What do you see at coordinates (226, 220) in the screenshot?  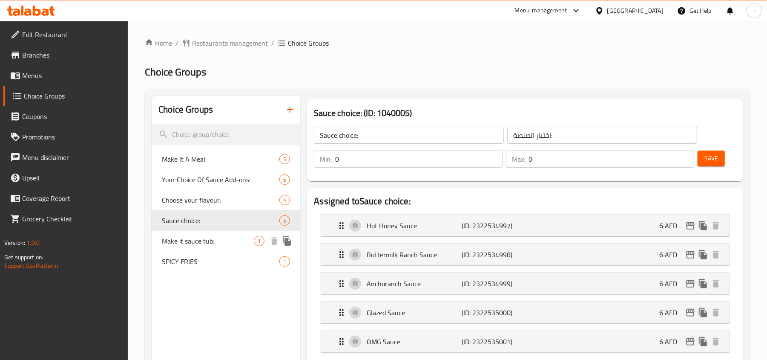 I see `div: Sauce choice:5` at bounding box center [226, 220].